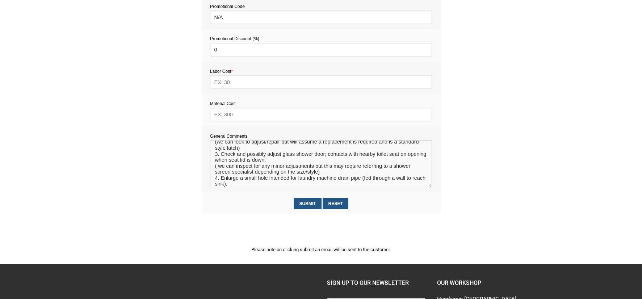 Image resolution: width=642 pixels, height=299 pixels. What do you see at coordinates (221, 71) in the screenshot?
I see `span: Labor Cost` at bounding box center [221, 71].